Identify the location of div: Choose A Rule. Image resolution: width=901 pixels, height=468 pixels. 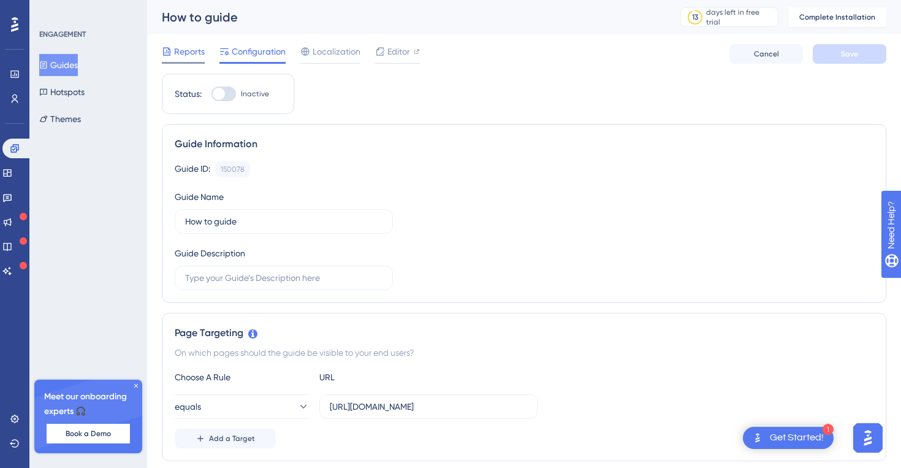
(242, 377).